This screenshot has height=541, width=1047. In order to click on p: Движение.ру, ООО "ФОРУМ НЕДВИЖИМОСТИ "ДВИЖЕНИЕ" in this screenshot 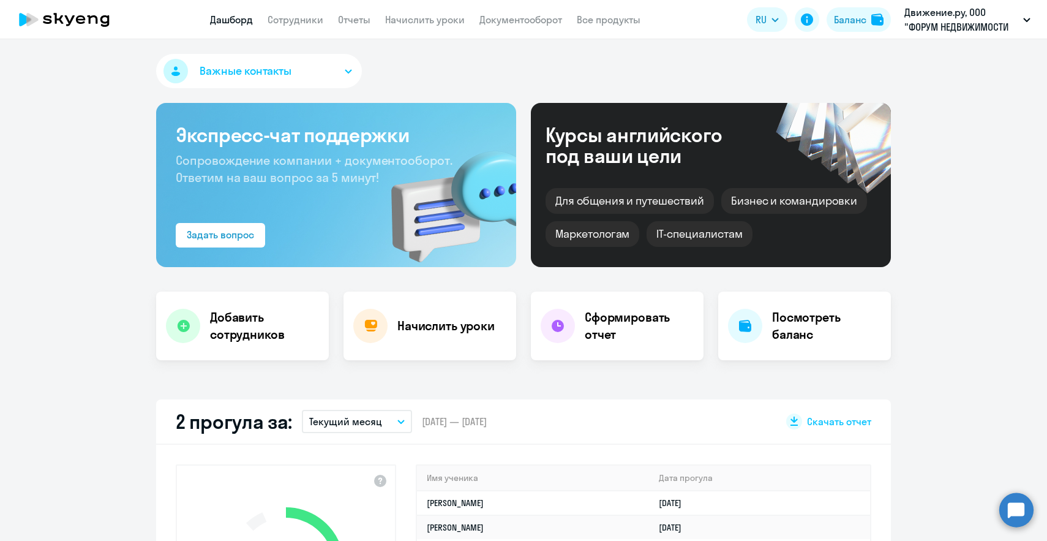, I will do `click(961, 20)`.